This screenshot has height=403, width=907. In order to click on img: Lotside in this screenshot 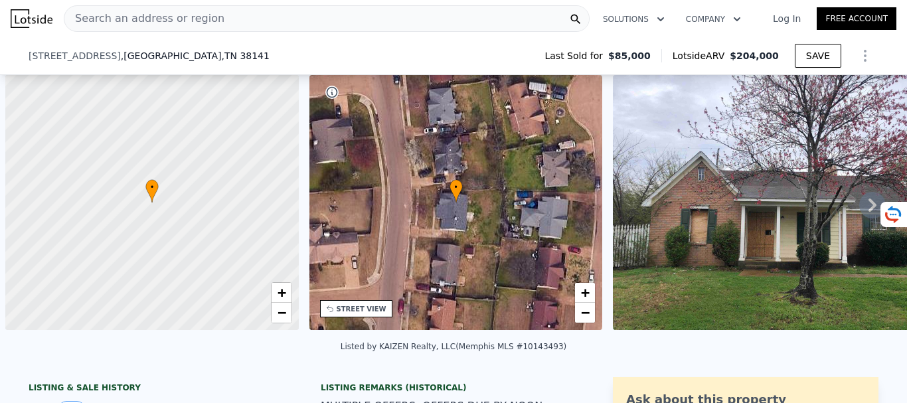, I will do `click(31, 19)`.